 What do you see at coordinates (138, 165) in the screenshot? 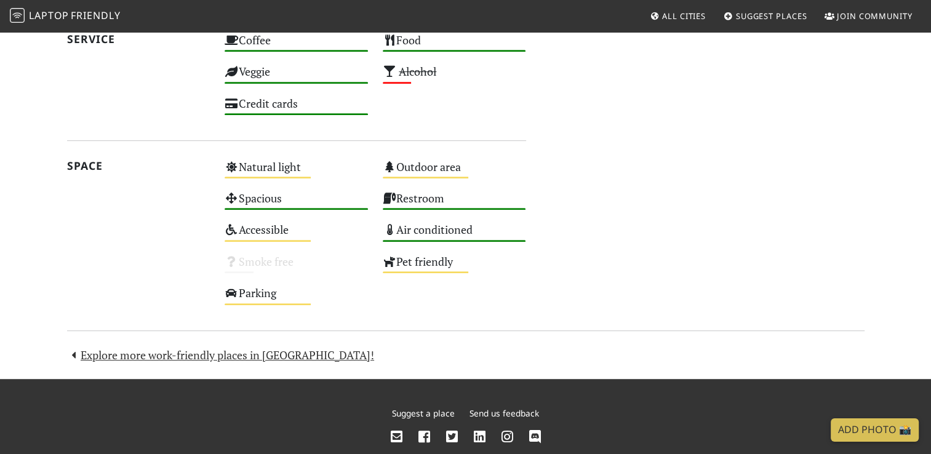
I see `h2: Space` at bounding box center [138, 165].